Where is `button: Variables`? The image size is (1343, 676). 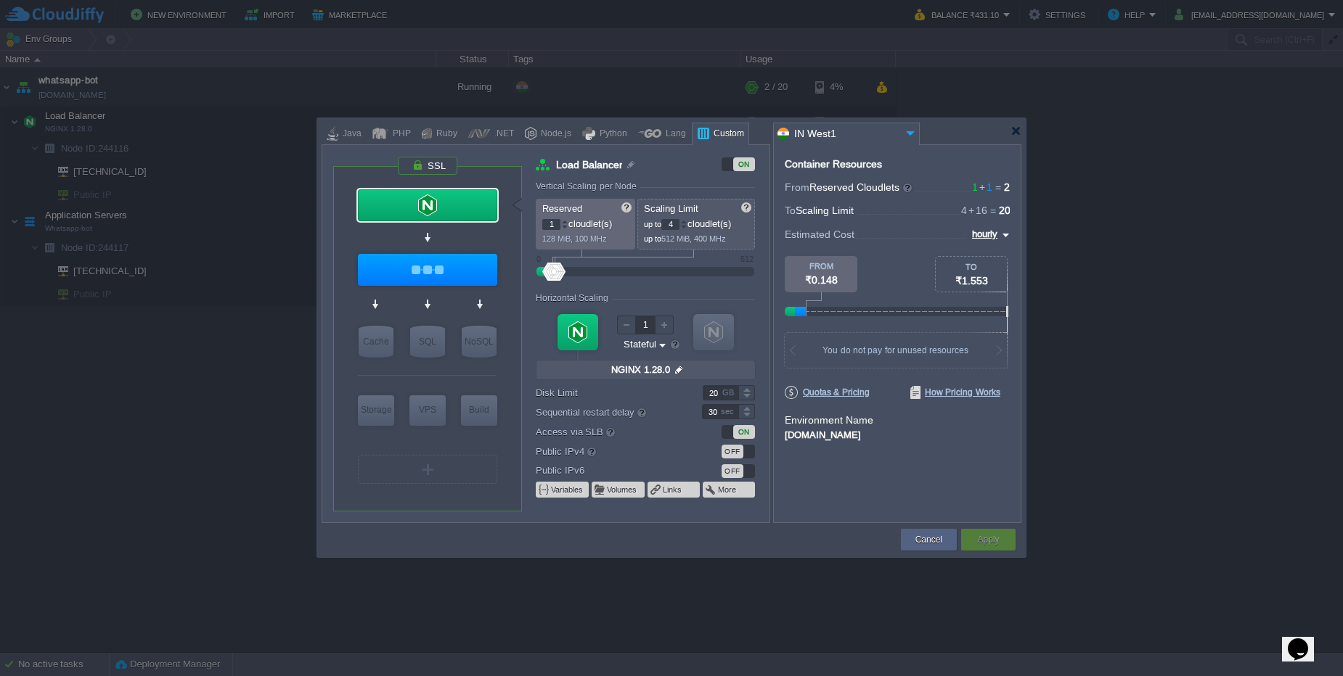
button: Variables is located at coordinates (568, 490).